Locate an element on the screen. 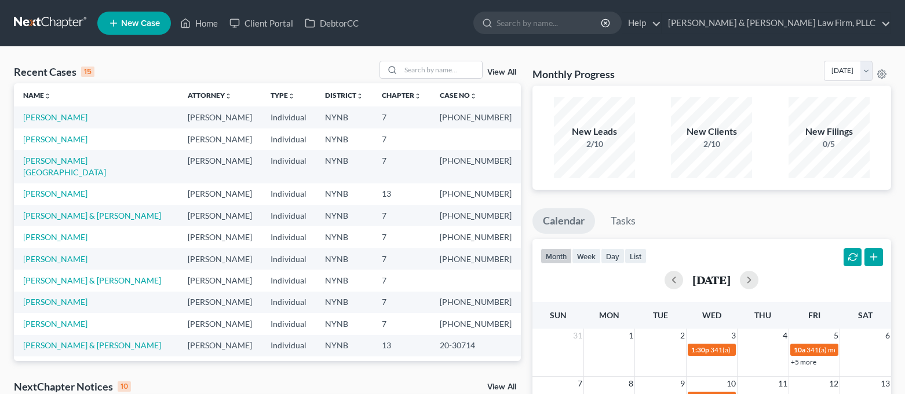  a: Districtunfold_more is located at coordinates (344, 95).